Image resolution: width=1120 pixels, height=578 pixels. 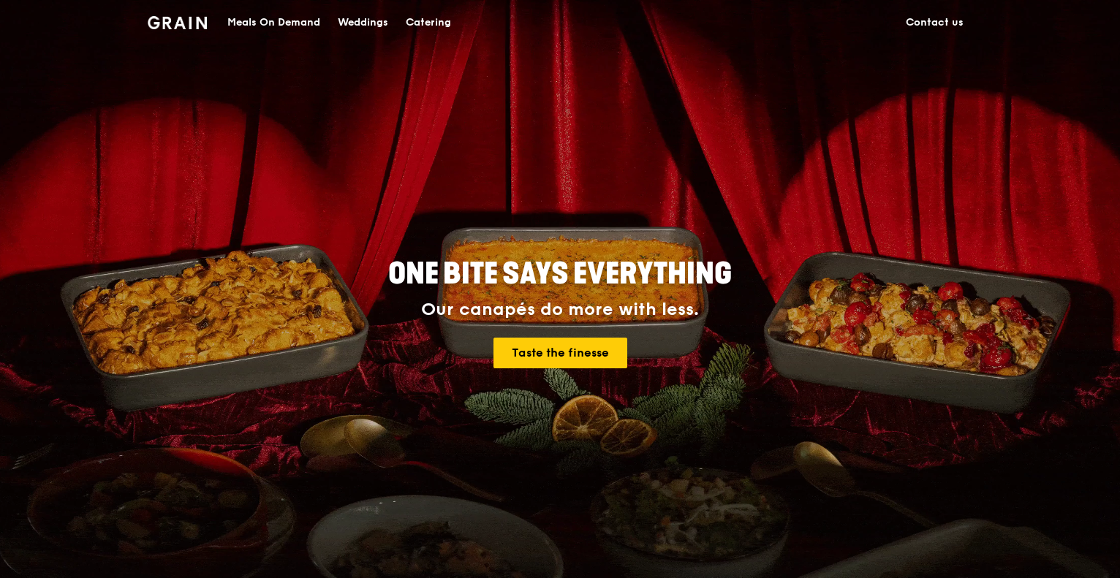 I want to click on a: Weddings, so click(x=363, y=23).